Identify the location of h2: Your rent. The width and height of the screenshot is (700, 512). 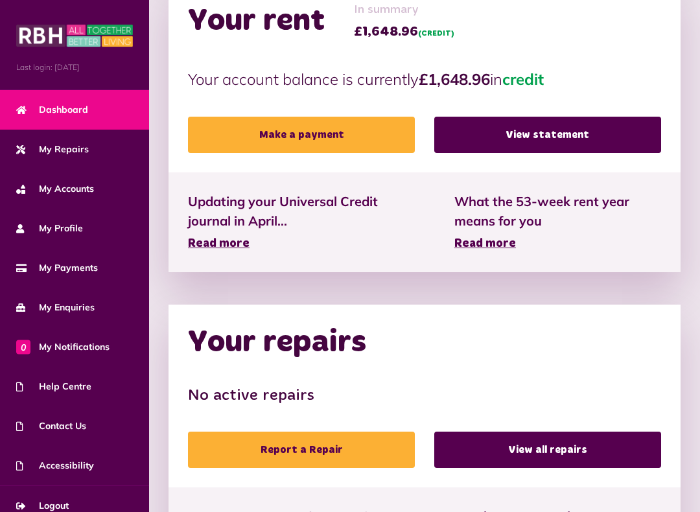
(256, 21).